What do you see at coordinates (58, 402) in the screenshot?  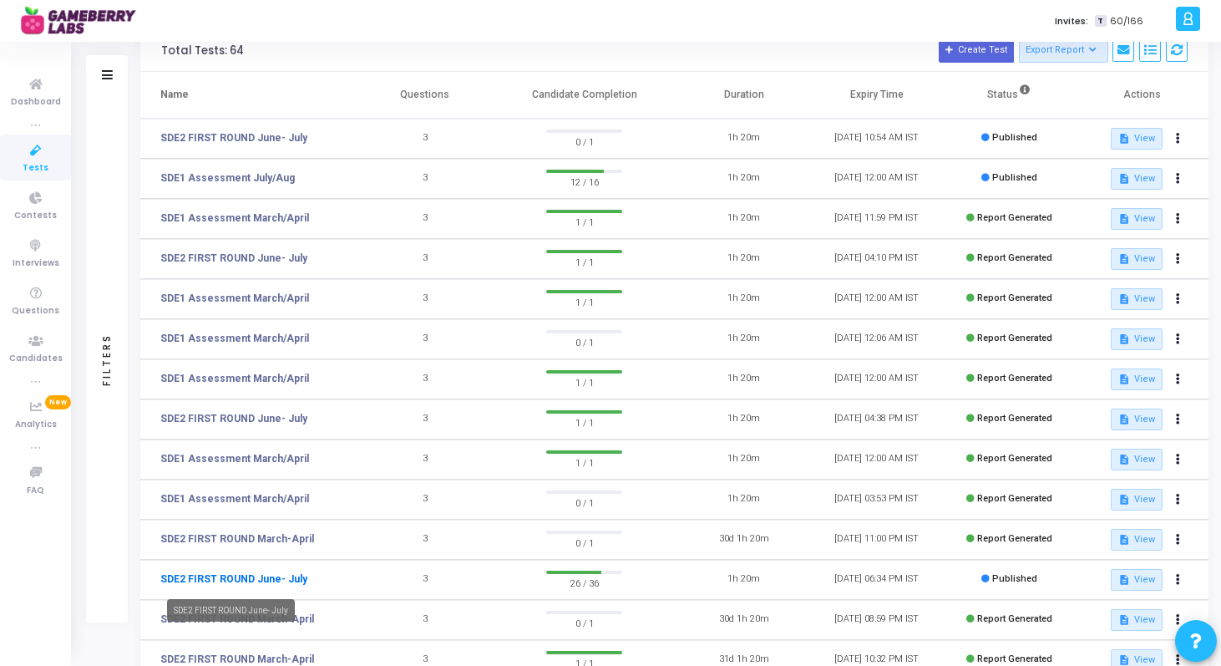 I see `span: New` at bounding box center [58, 402].